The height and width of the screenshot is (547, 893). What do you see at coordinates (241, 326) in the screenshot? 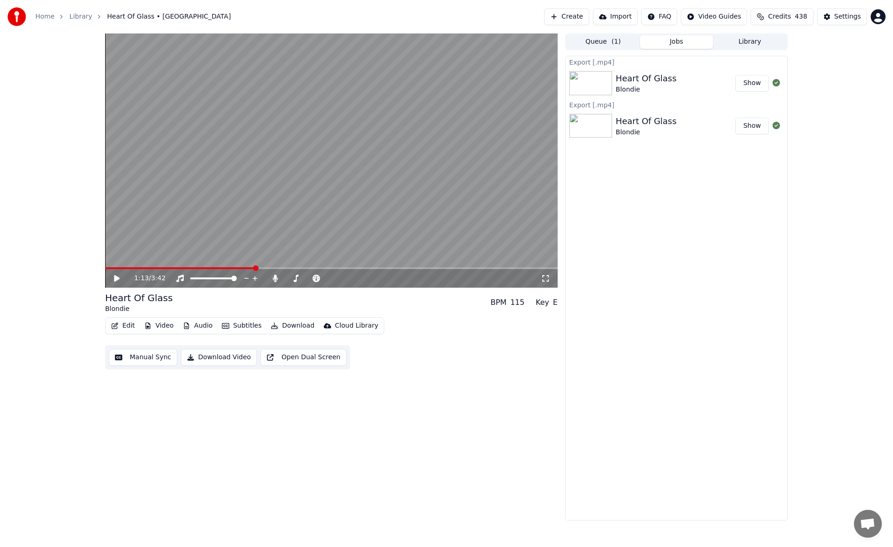
I see `button: Subtitles` at bounding box center [241, 326].